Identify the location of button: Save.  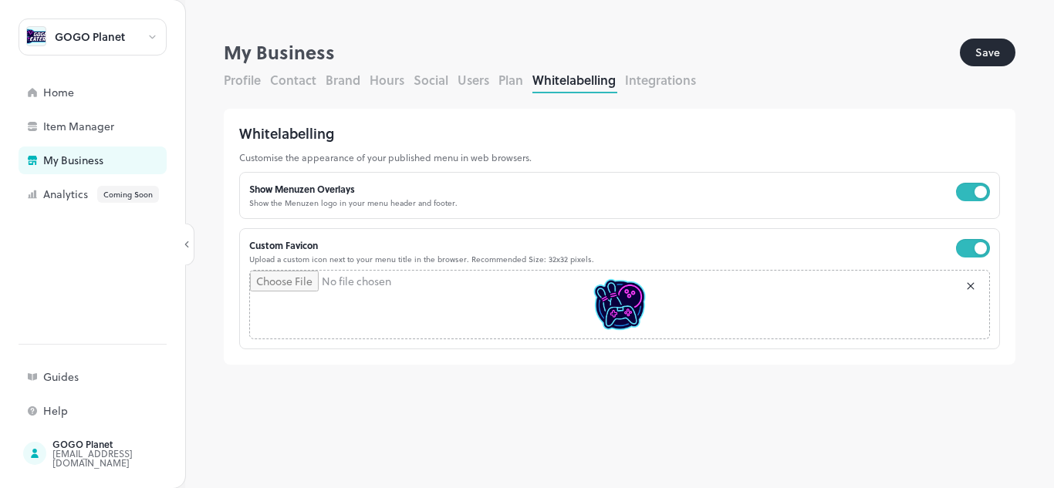
(987, 52).